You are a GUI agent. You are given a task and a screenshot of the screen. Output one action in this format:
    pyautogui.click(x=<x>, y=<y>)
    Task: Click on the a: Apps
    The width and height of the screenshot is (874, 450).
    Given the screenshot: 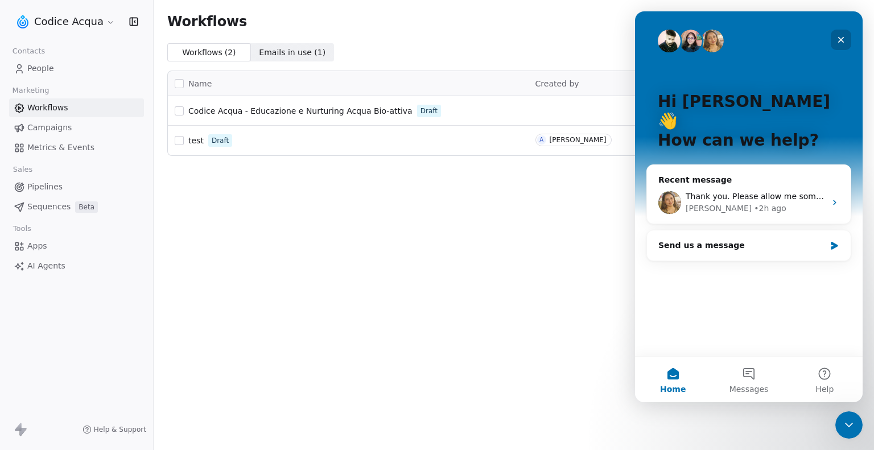 What is the action you would take?
    pyautogui.click(x=76, y=246)
    